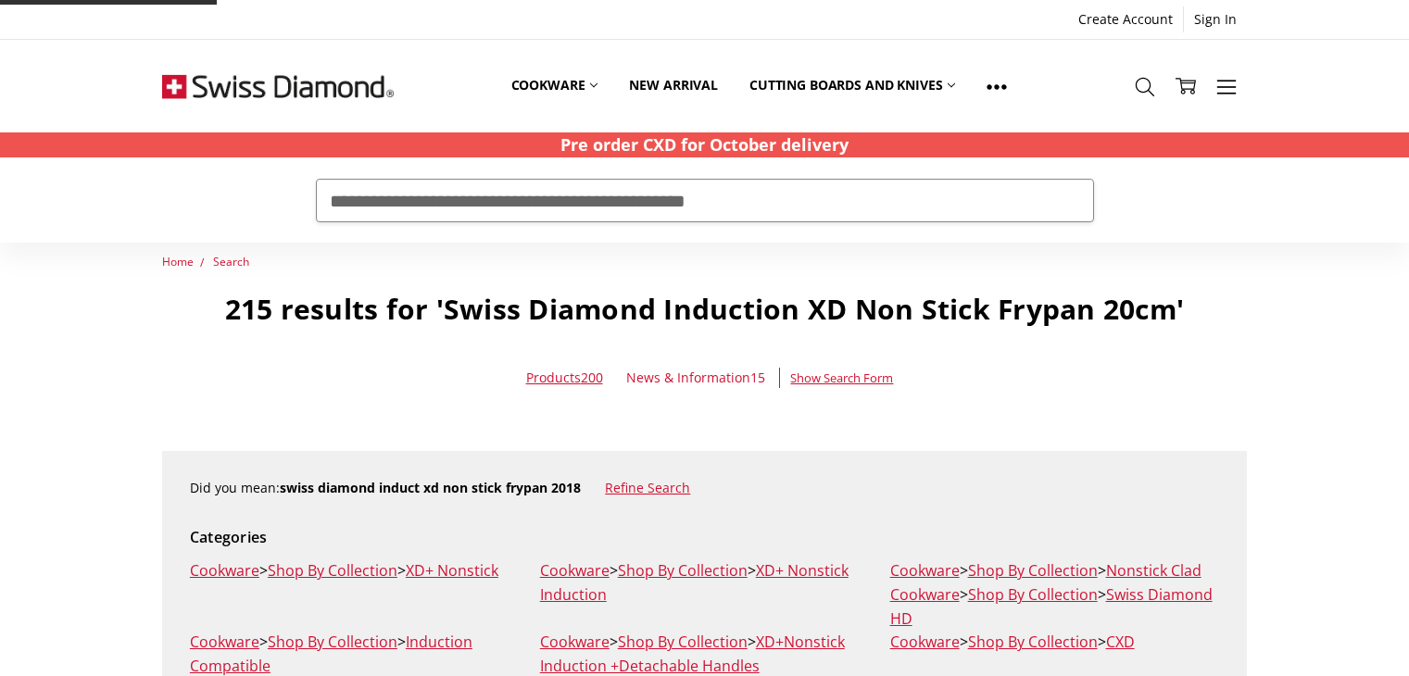 The width and height of the screenshot is (1409, 676). I want to click on strong: Pre order CXD for October delivery, so click(704, 144).